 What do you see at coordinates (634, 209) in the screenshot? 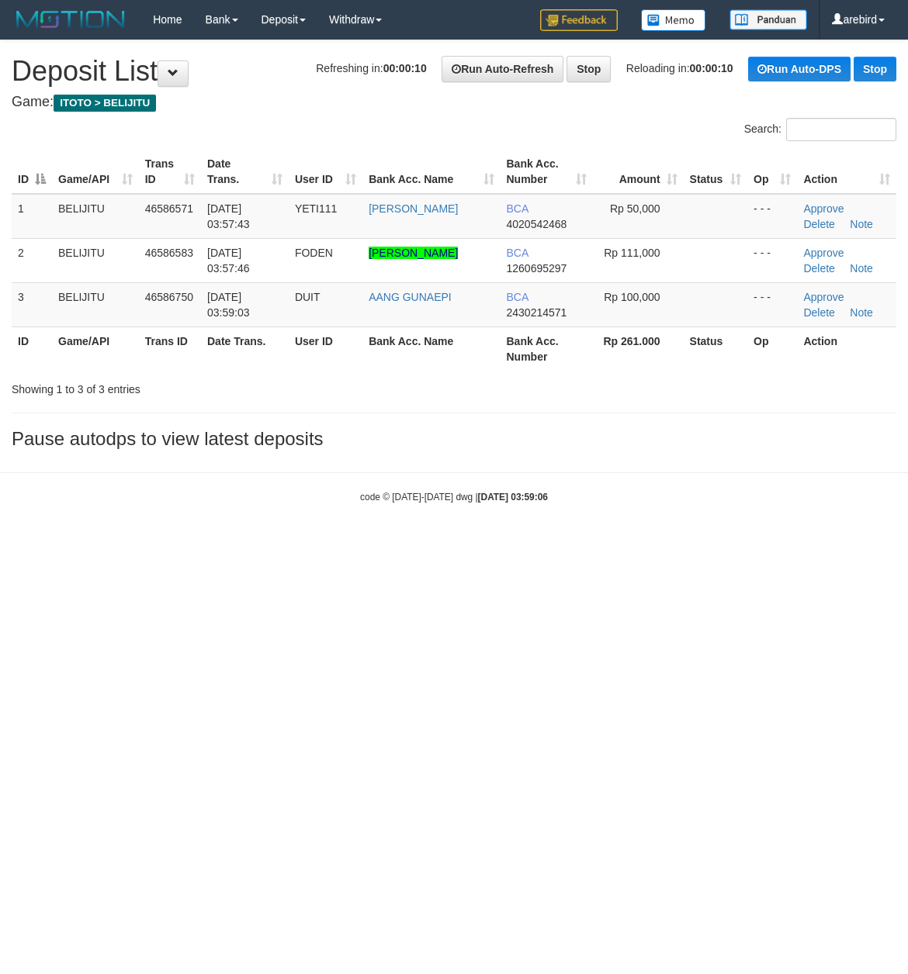
I see `span: Rp 50,000` at bounding box center [634, 209].